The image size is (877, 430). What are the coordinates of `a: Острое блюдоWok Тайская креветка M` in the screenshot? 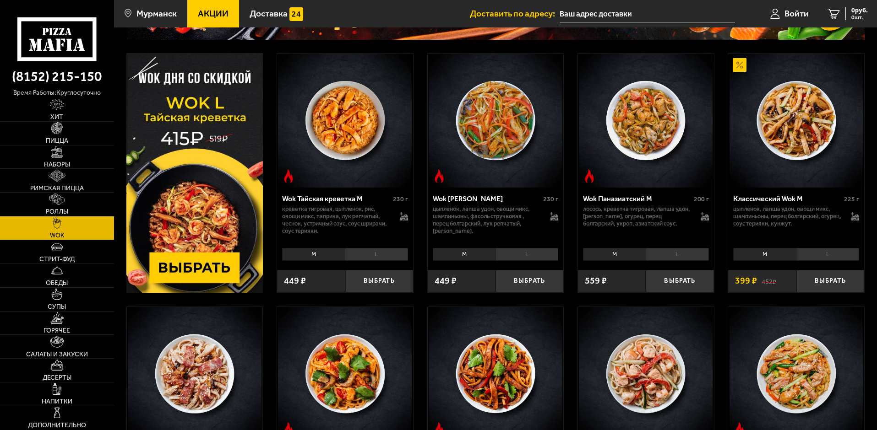 It's located at (345, 120).